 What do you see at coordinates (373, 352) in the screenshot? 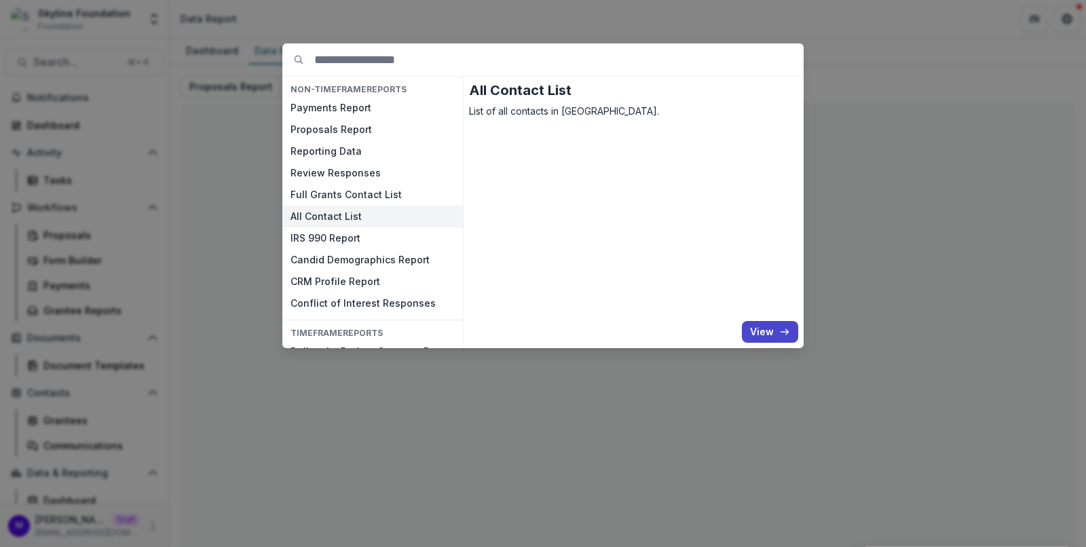
I see `button: Dollars by Budget Category Report` at bounding box center [373, 352].